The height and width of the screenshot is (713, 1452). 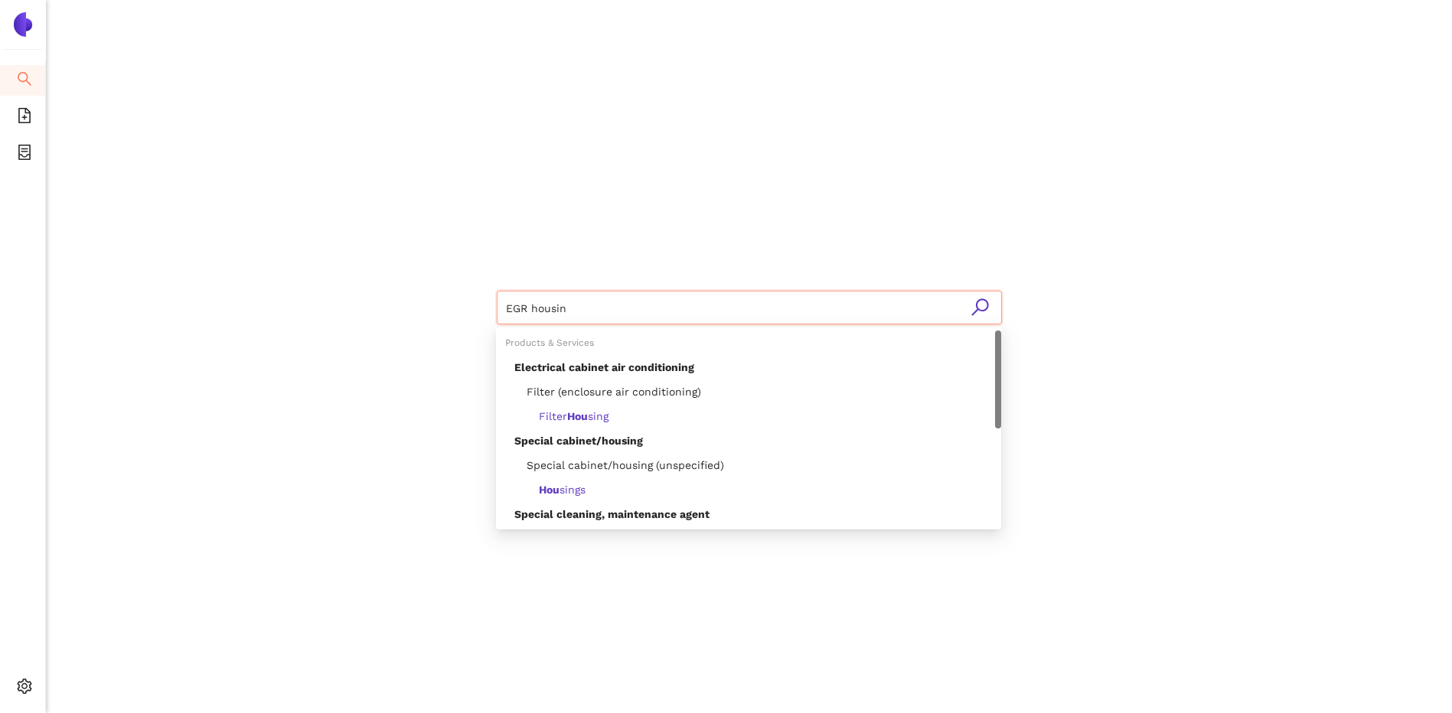 I want to click on span: Special cleaning, maintenance agent, so click(x=611, y=514).